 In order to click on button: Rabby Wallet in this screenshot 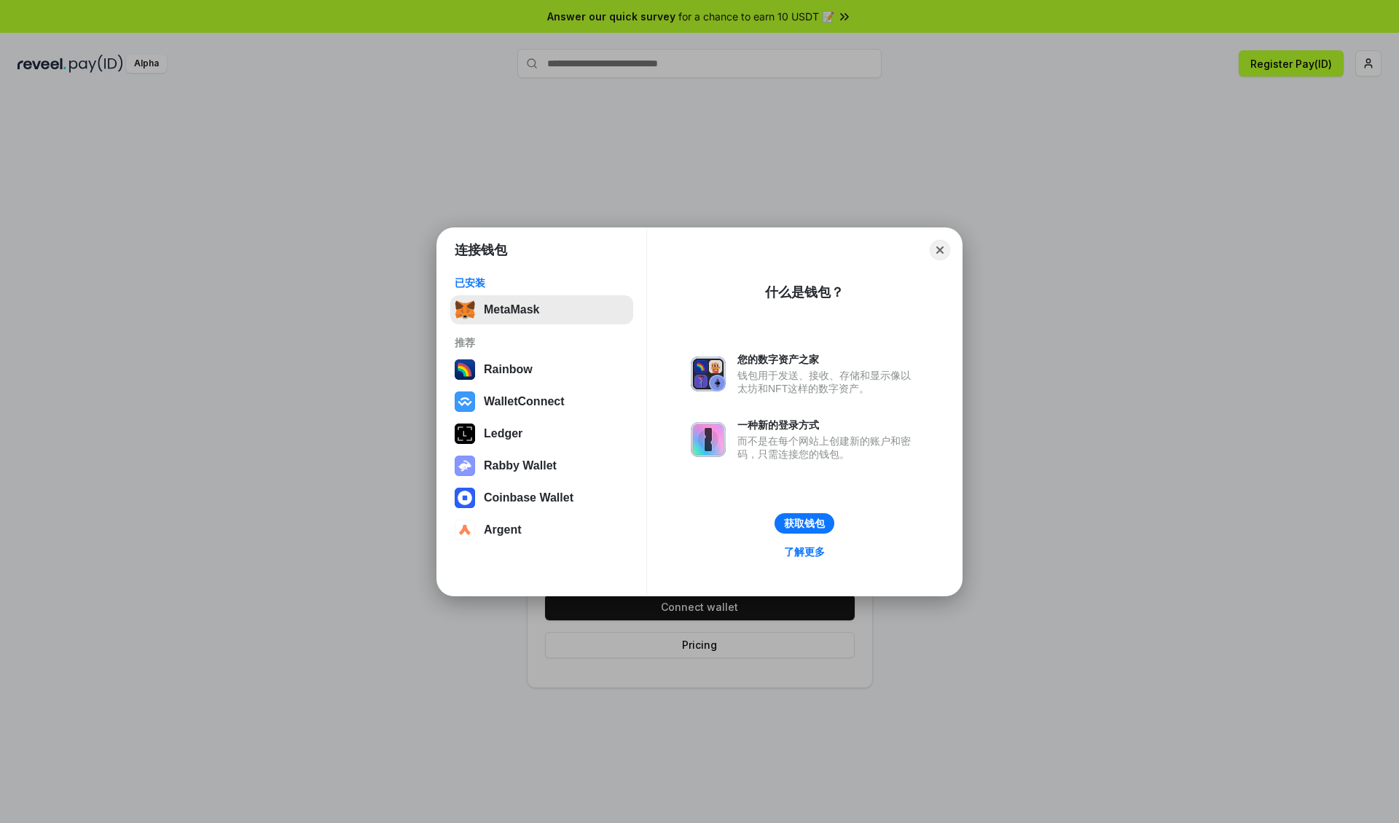, I will do `click(541, 466)`.